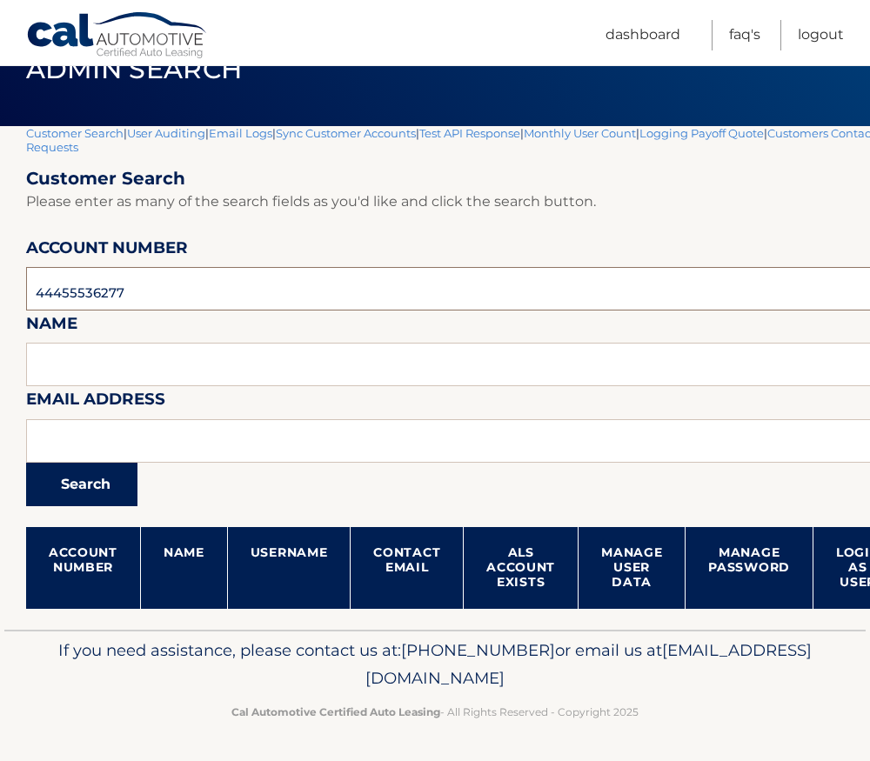  I want to click on span: Admin Search, so click(134, 69).